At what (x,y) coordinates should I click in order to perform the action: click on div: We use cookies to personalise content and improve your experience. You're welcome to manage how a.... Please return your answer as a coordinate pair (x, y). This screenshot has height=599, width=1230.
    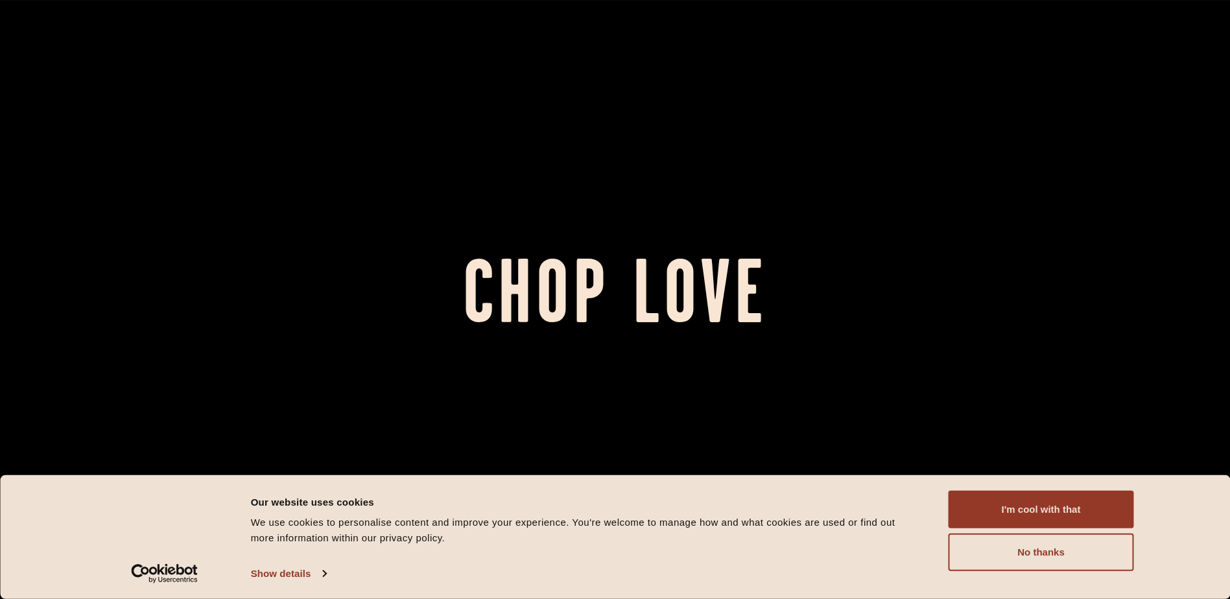
    Looking at the image, I should click on (585, 530).